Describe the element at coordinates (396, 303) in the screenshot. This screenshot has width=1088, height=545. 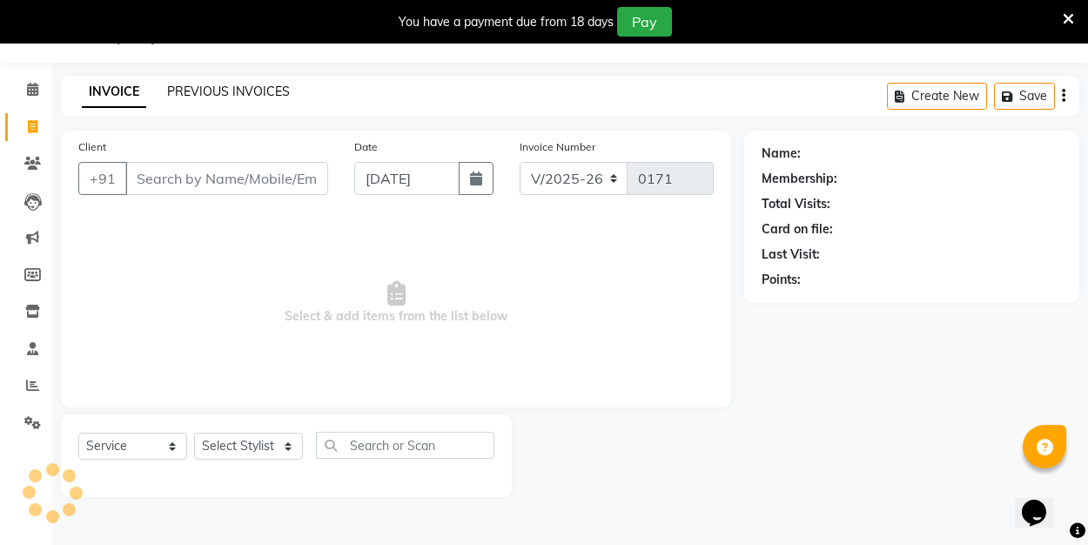
I see `span: Select & add items from the list below` at that location.